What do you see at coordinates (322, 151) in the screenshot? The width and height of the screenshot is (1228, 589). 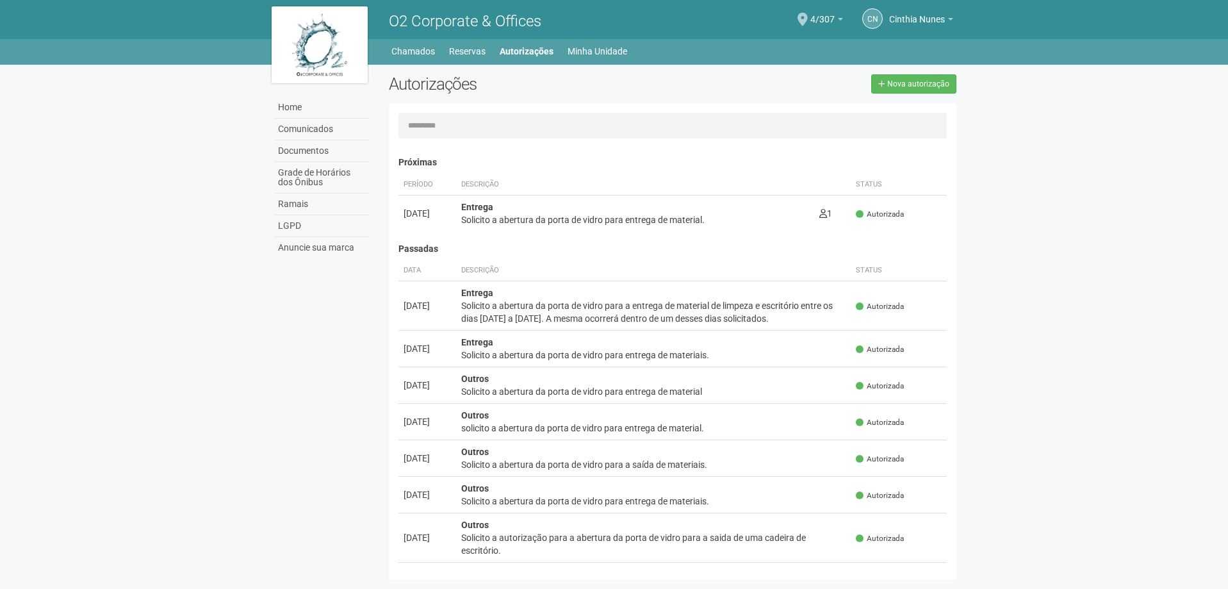 I see `a: Documentos` at bounding box center [322, 151].